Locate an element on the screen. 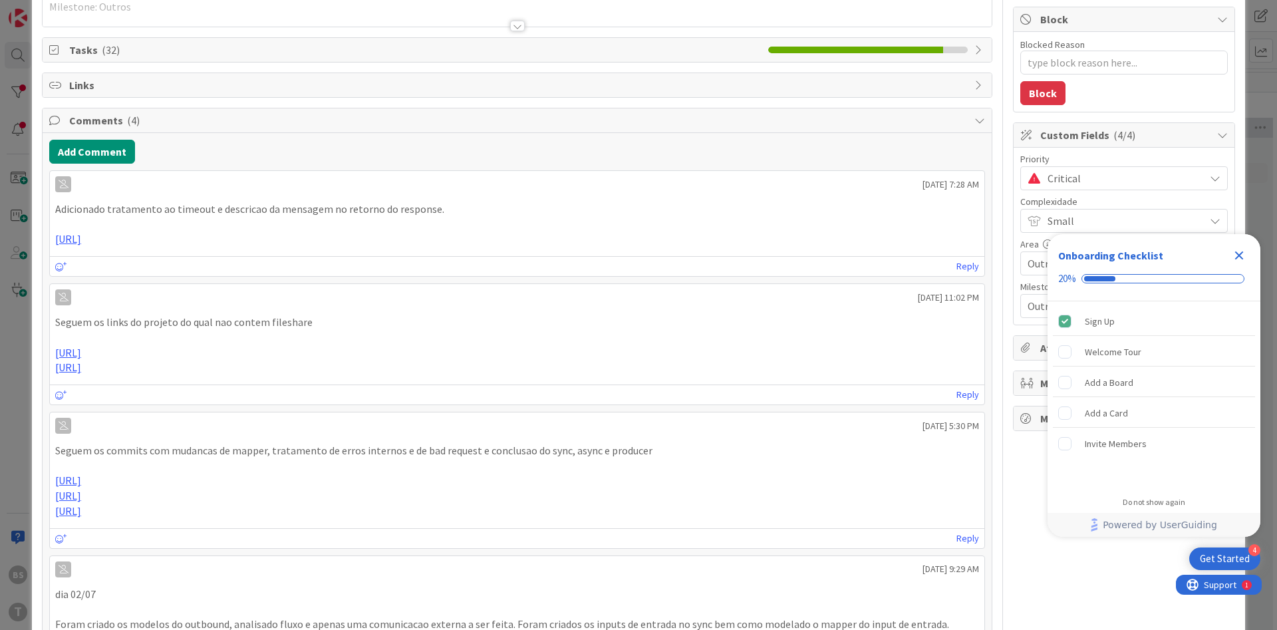 The height and width of the screenshot is (630, 1277). div: Priority is located at coordinates (1124, 159).